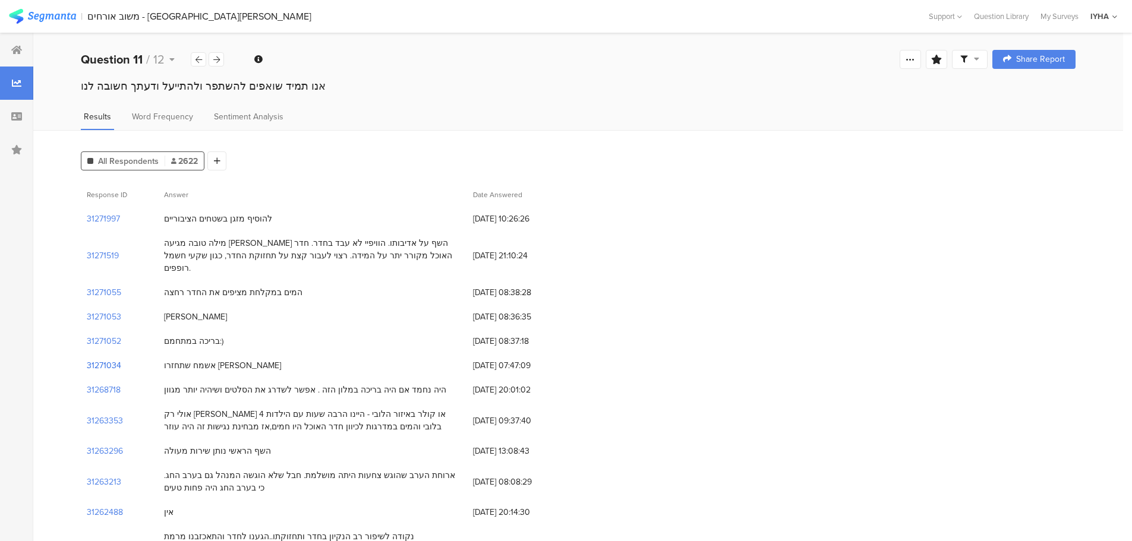 This screenshot has height=541, width=1132. Describe the element at coordinates (218, 451) in the screenshot. I see `div: השף הראשי נותן שירות מעולה` at that location.